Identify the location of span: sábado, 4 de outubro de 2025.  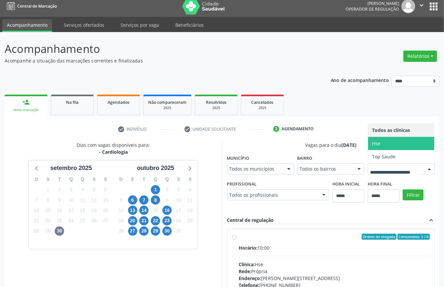
(190, 190).